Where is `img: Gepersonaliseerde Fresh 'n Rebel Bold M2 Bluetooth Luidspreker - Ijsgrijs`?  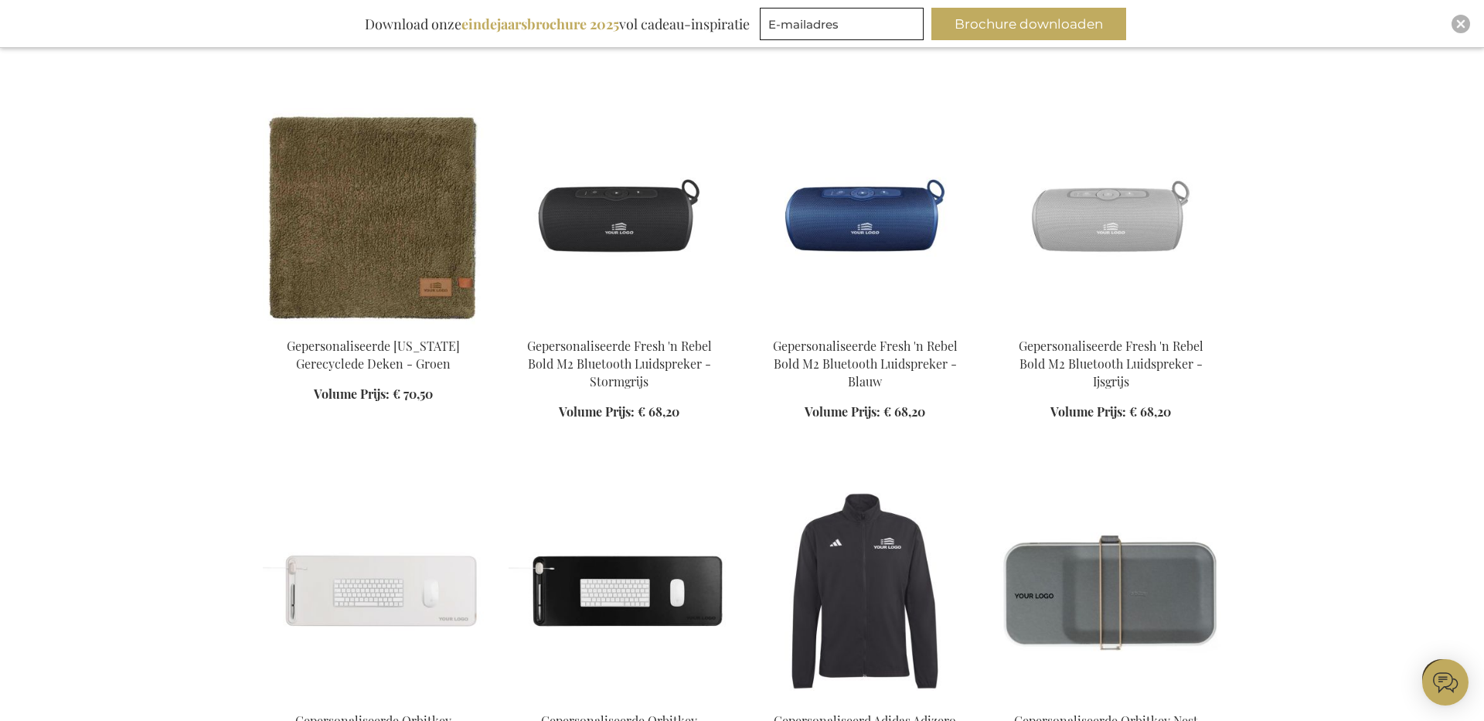
img: Gepersonaliseerde Fresh 'n Rebel Bold M2 Bluetooth Luidspreker - Ijsgrijs is located at coordinates (1110, 216).